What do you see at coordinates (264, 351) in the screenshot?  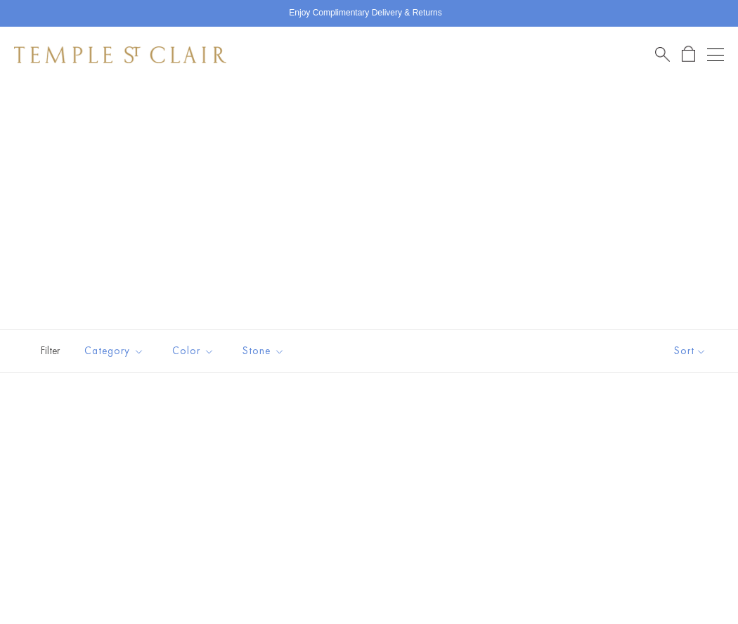 I see `button: Stone` at bounding box center [264, 351].